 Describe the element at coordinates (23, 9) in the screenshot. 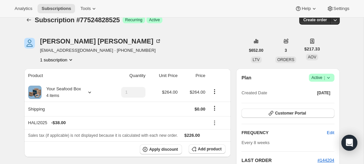

I see `span: Analytics` at that location.